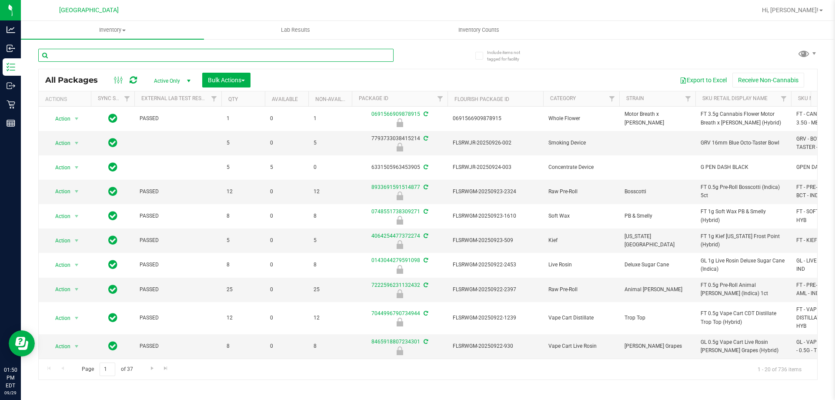  I want to click on span: FLSRWJR-20250926-002, so click(495, 143).